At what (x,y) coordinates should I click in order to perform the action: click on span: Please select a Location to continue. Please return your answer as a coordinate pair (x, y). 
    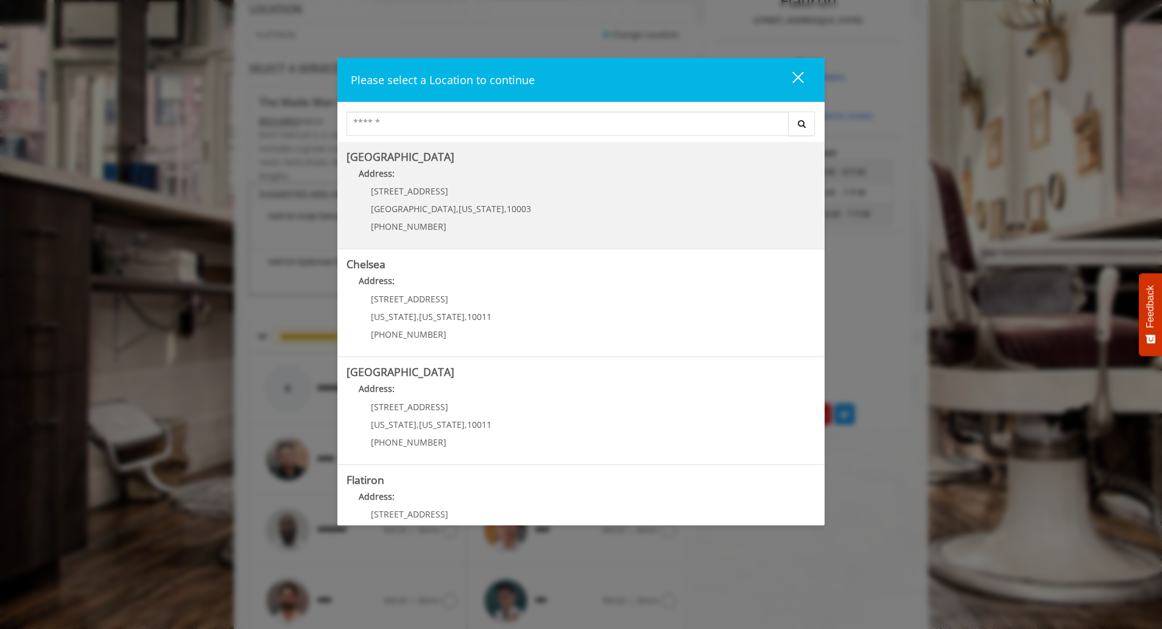
    Looking at the image, I should click on (443, 80).